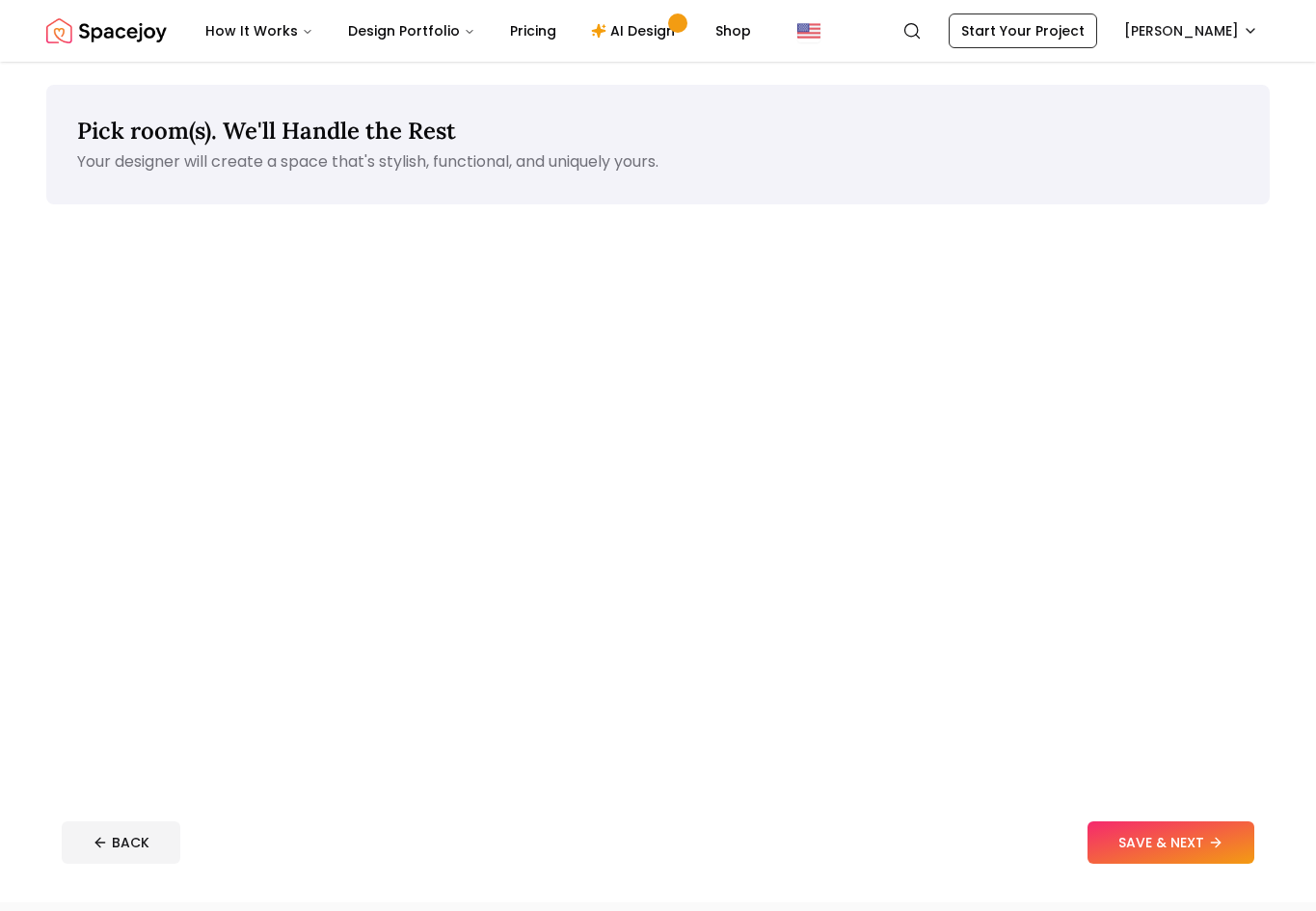 This screenshot has height=911, width=1316. I want to click on span: Pick room(s). We'll Handle the Rest, so click(266, 130).